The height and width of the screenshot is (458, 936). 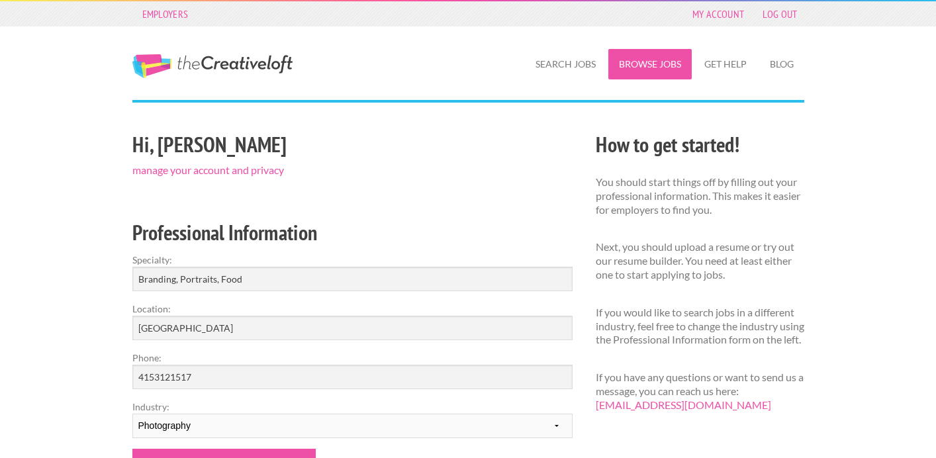 What do you see at coordinates (165, 14) in the screenshot?
I see `a: Employers` at bounding box center [165, 14].